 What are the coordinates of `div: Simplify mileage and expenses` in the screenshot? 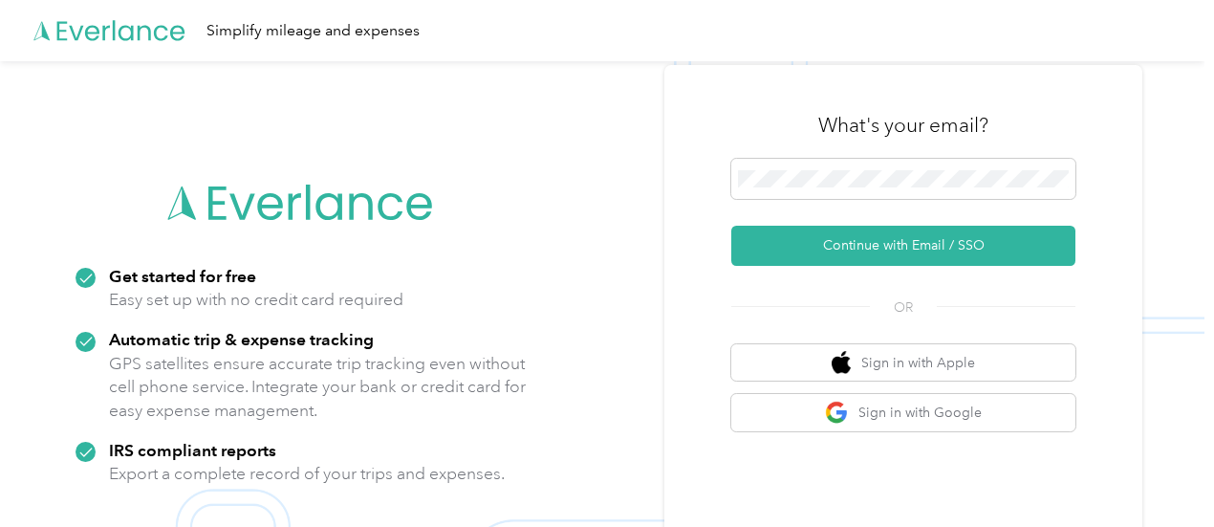 It's located at (313, 31).